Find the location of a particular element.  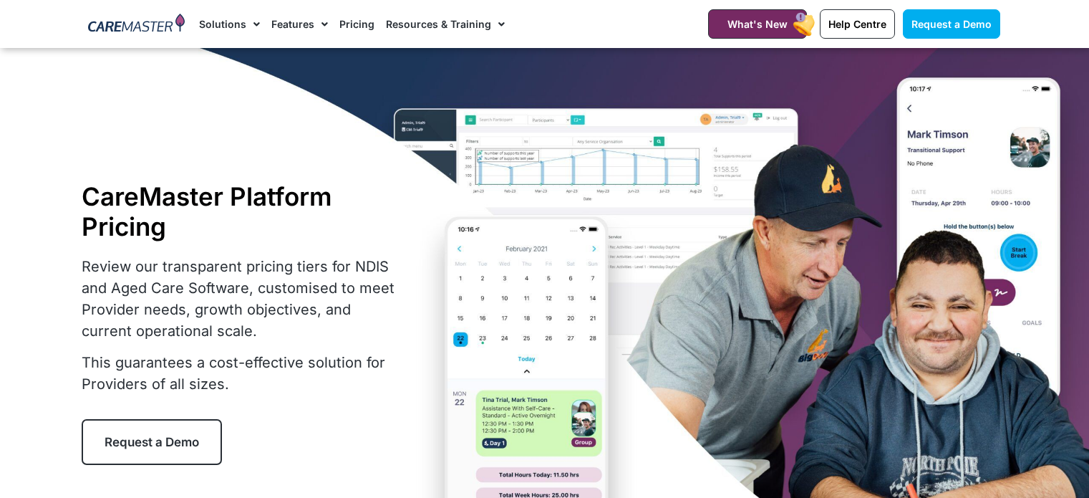

h1: CareMaster Platform Pricing is located at coordinates (243, 211).